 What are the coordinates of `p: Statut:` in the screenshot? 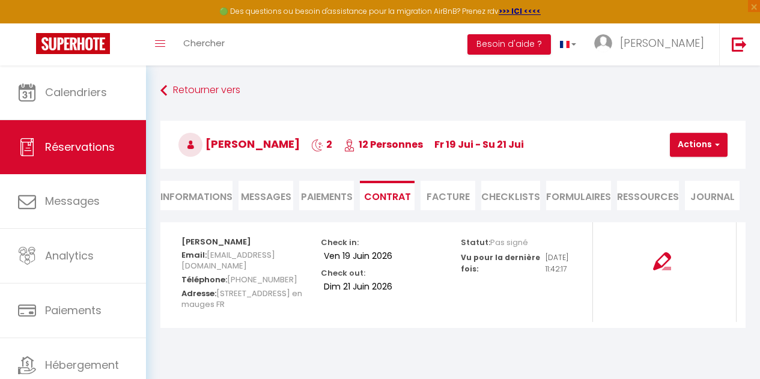 It's located at (494, 241).